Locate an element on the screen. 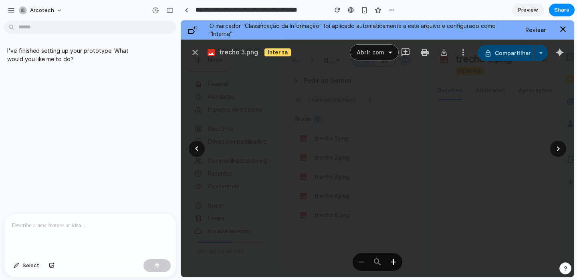  span: Share is located at coordinates (561, 10).